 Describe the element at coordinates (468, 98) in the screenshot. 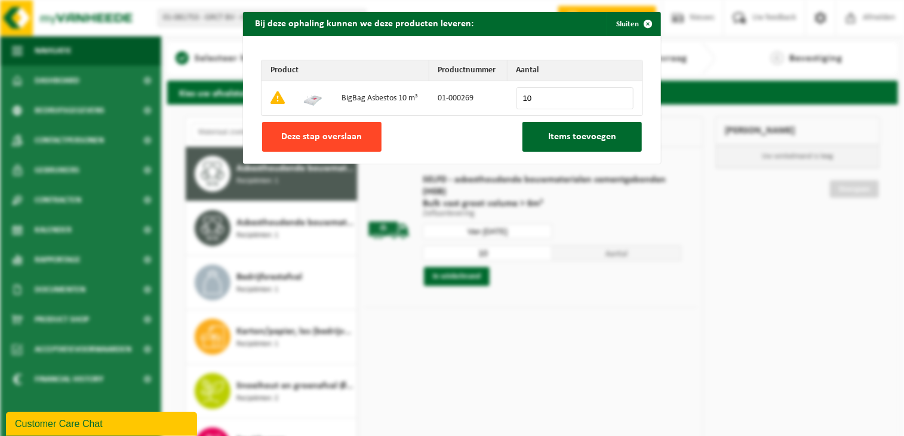

I see `td: 01-000269` at that location.